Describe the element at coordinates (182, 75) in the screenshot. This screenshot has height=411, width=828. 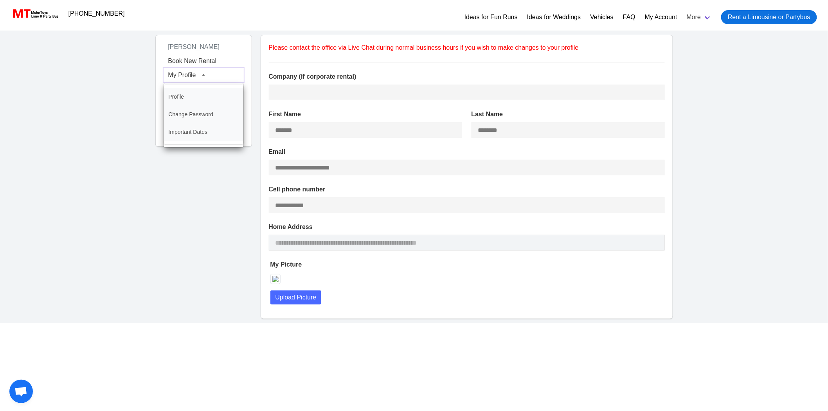
I see `span: My Profile` at that location.